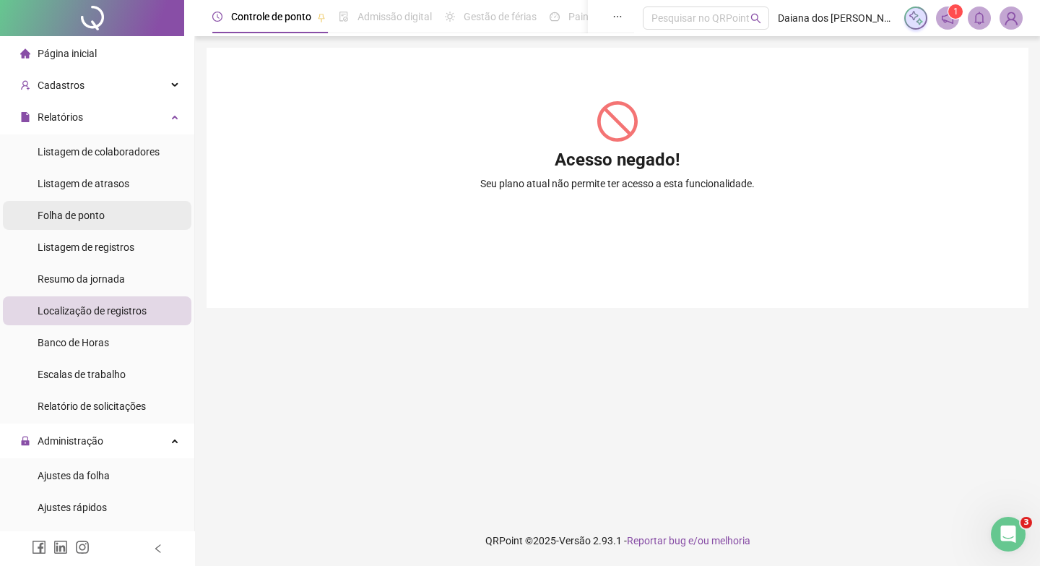 The height and width of the screenshot is (566, 1040). I want to click on span: Página inicial, so click(67, 53).